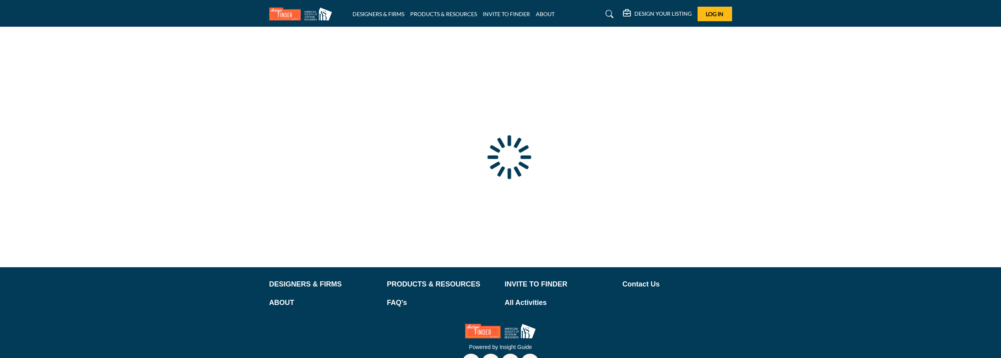  I want to click on p: FAQ's, so click(442, 302).